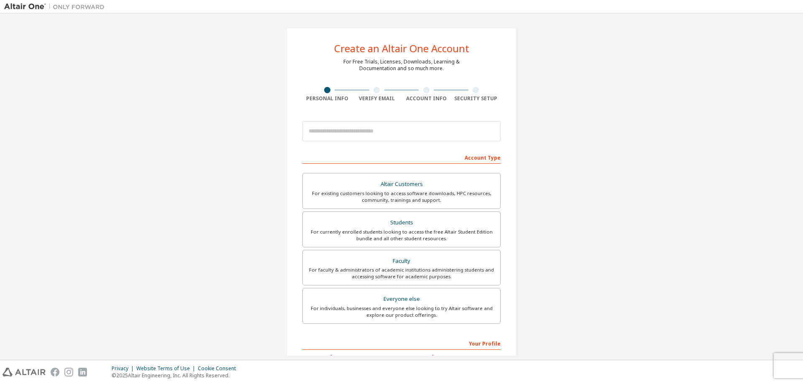 This screenshot has height=384, width=803. Describe the element at coordinates (82, 372) in the screenshot. I see `img: linkedin.svg` at that location.